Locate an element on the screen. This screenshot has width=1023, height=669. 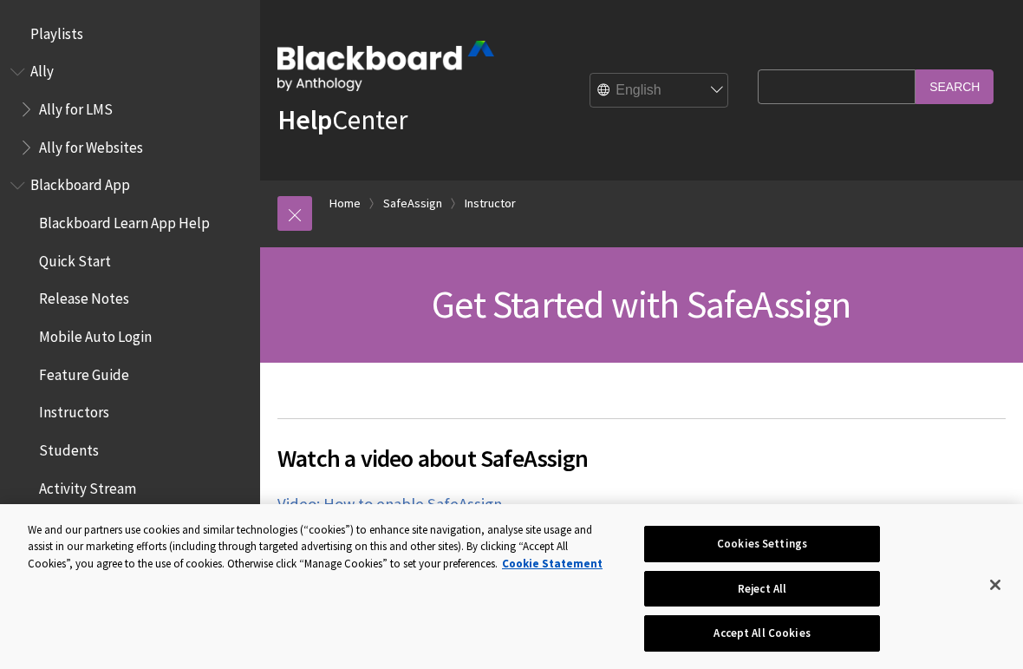
a: SafeAssign is located at coordinates (413, 203).